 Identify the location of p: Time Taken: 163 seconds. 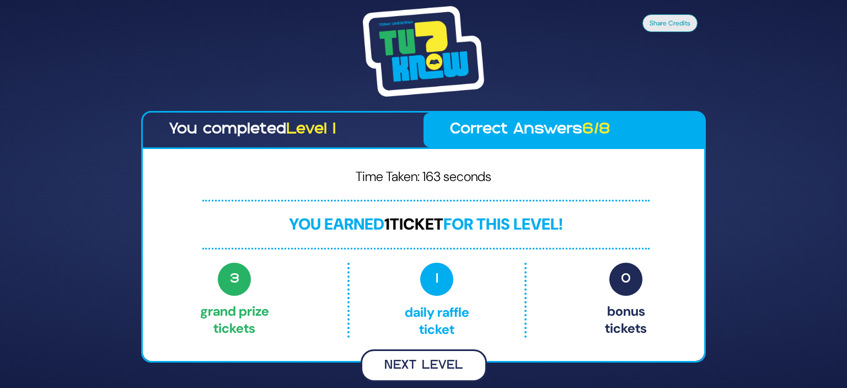
(424, 179).